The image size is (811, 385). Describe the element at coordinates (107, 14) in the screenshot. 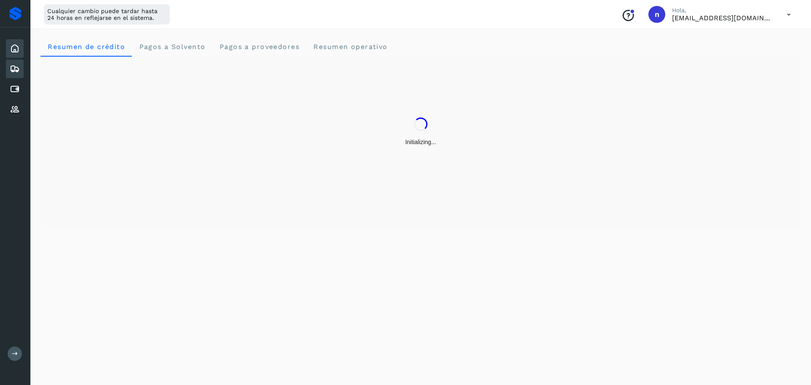

I see `div: Cualquier cambio puede tardar hasta 24 horas en reflejarse en el sistema.` at that location.